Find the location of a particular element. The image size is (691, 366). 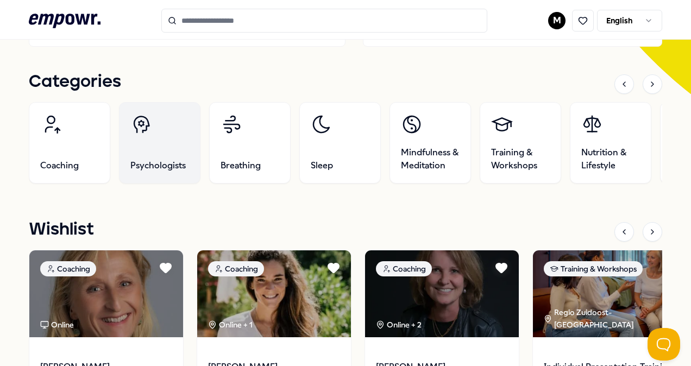

span: Nutrition & Lifestyle is located at coordinates (611, 159).